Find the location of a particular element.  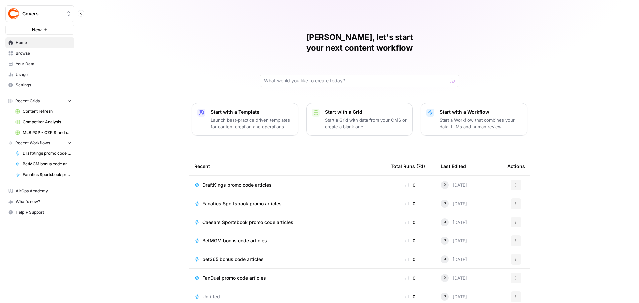

a: Competitor Analysis - URL Specific Grid is located at coordinates (43, 122).